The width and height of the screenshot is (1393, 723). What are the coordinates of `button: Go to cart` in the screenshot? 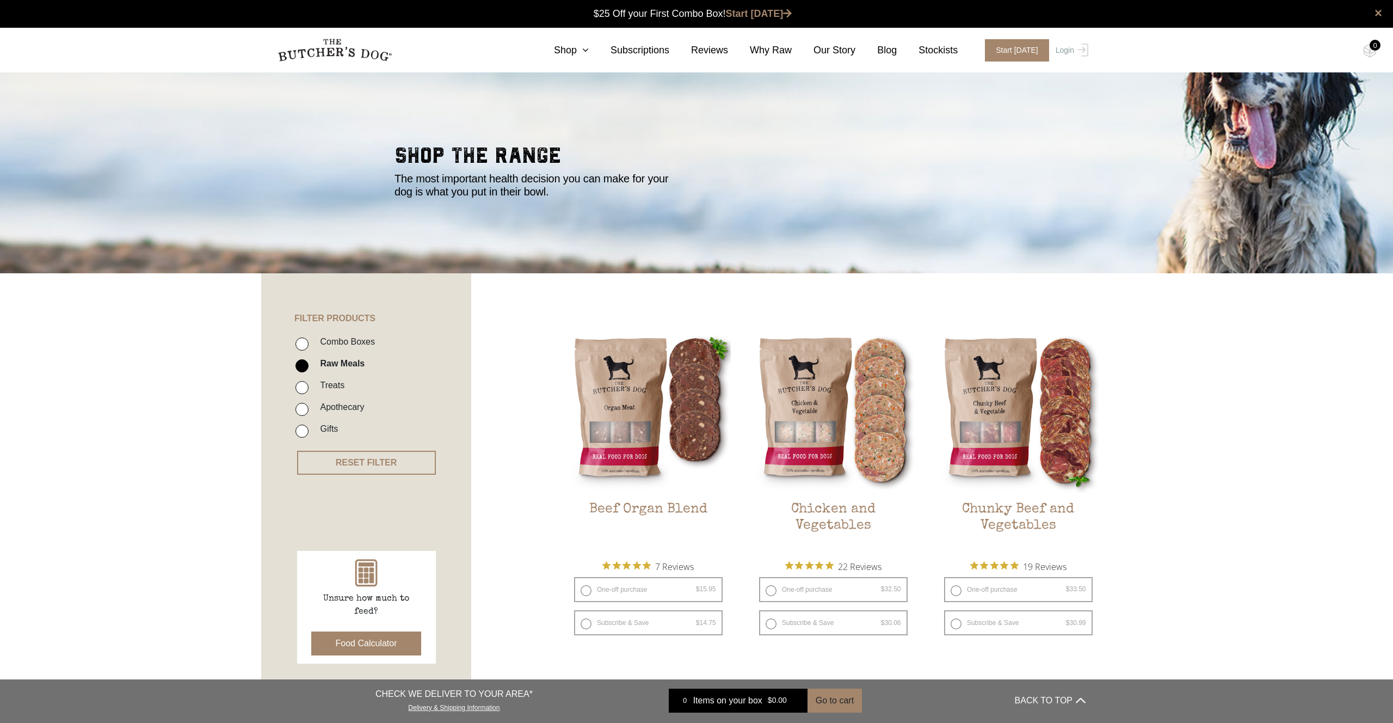 It's located at (835, 700).